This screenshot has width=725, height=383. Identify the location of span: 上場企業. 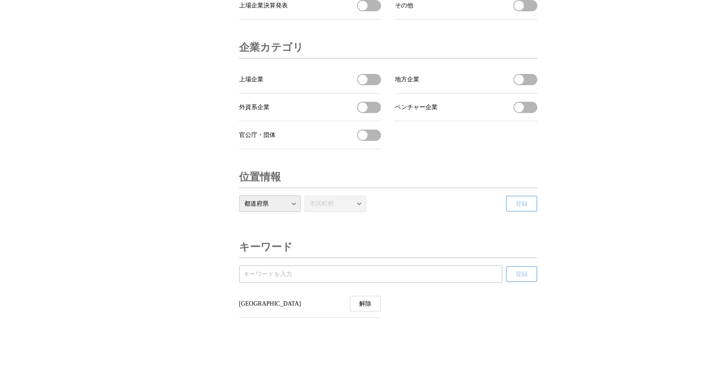
(251, 80).